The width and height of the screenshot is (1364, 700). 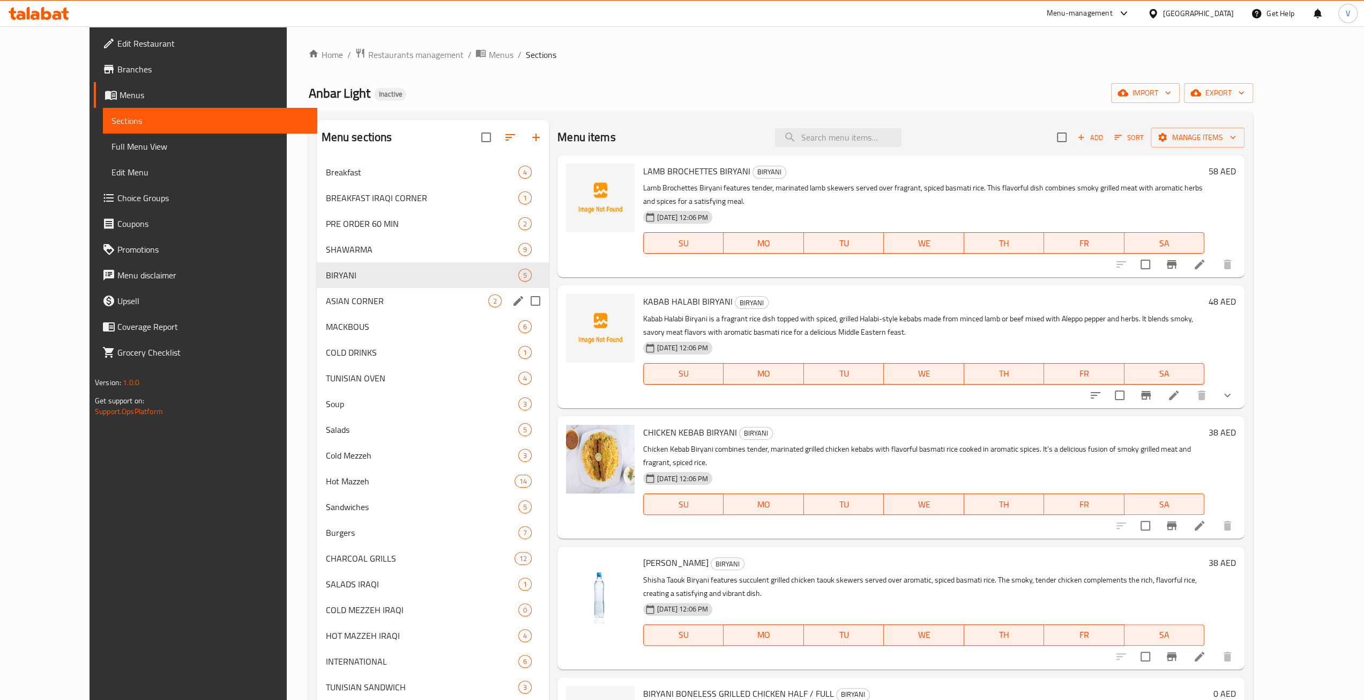 I want to click on span: Sort items, so click(x=1129, y=137).